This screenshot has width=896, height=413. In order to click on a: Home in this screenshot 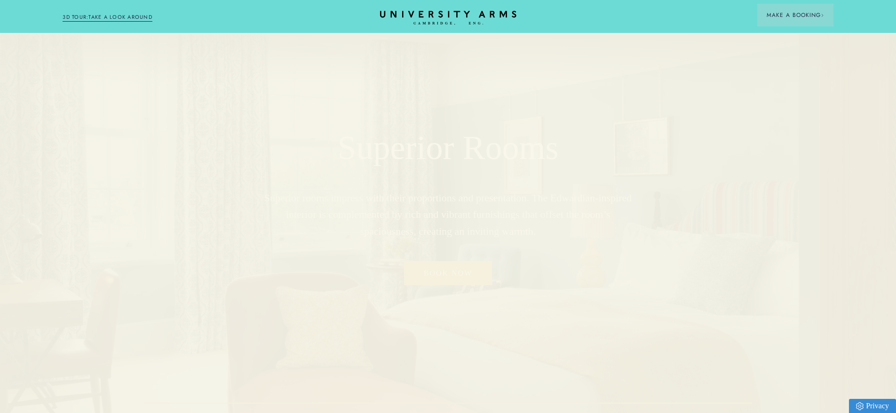, I will do `click(448, 18)`.